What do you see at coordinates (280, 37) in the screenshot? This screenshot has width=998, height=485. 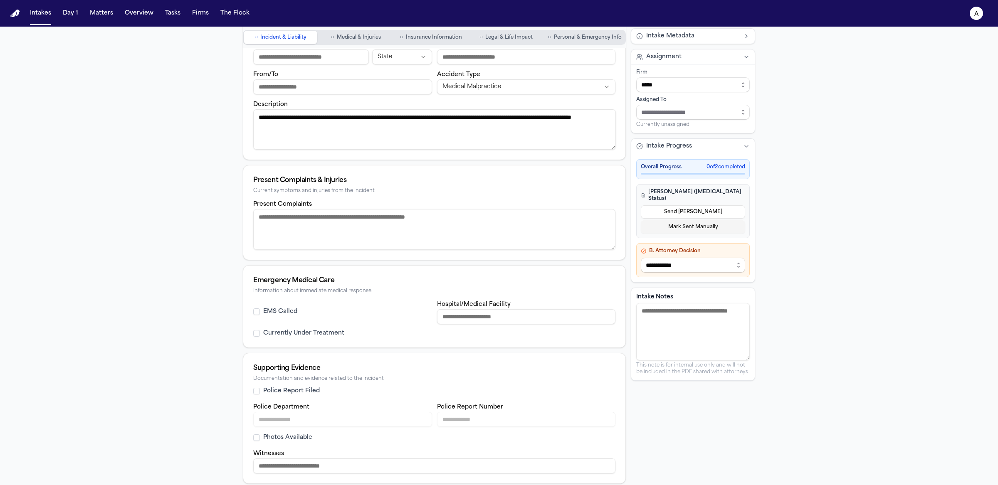 I see `button: Go to Incident & Liability` at bounding box center [280, 37].